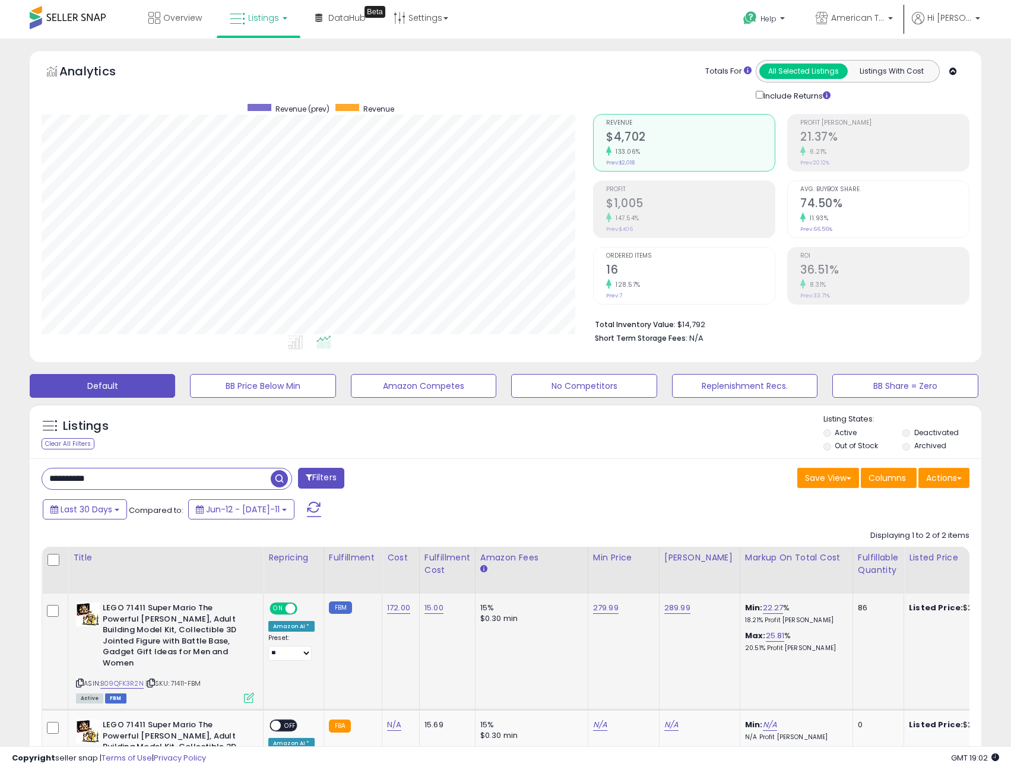 The height and width of the screenshot is (770, 1011). Describe the element at coordinates (116, 698) in the screenshot. I see `span: FBM` at that location.